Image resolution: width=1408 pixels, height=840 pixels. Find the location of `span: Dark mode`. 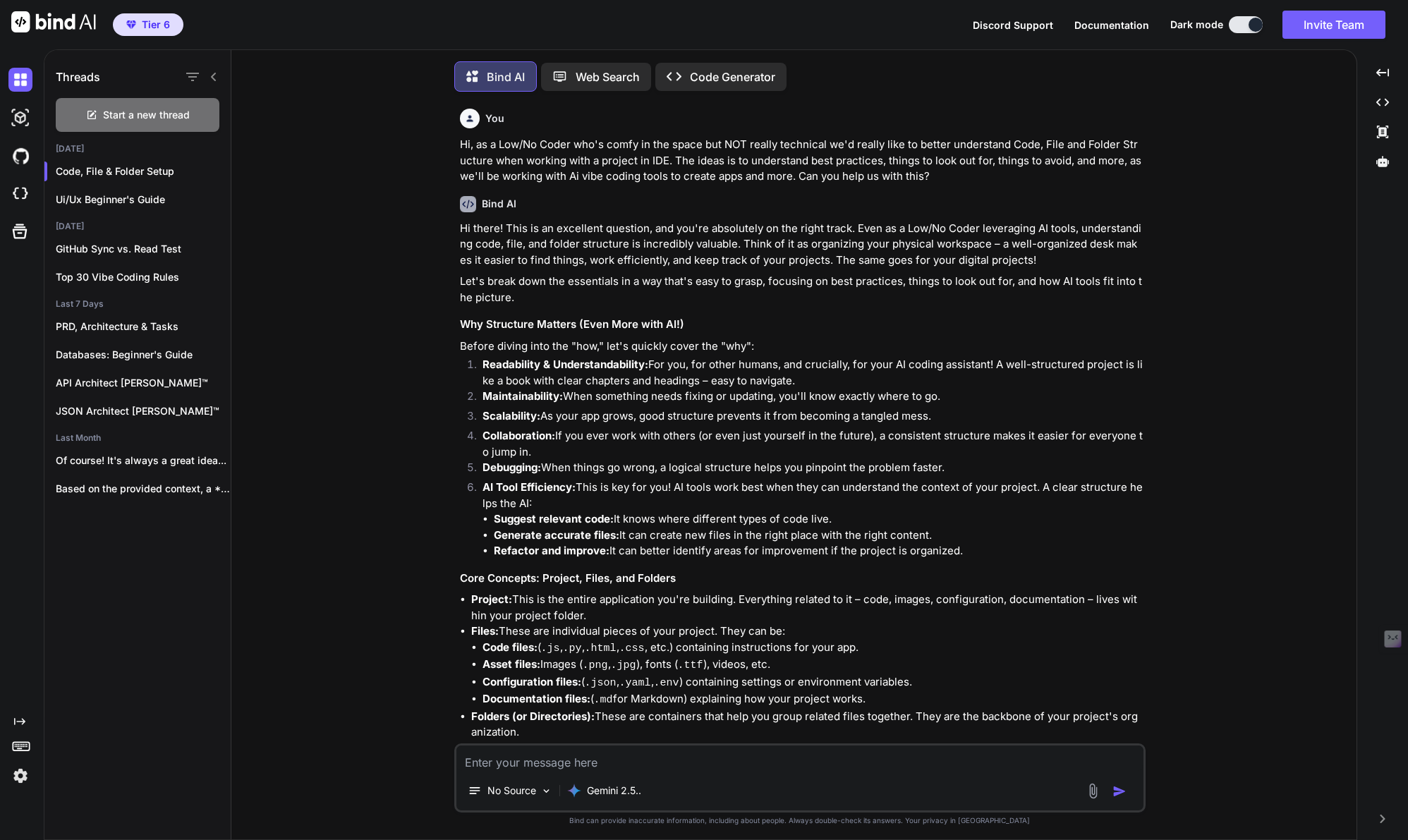

span: Dark mode is located at coordinates (1196, 24).